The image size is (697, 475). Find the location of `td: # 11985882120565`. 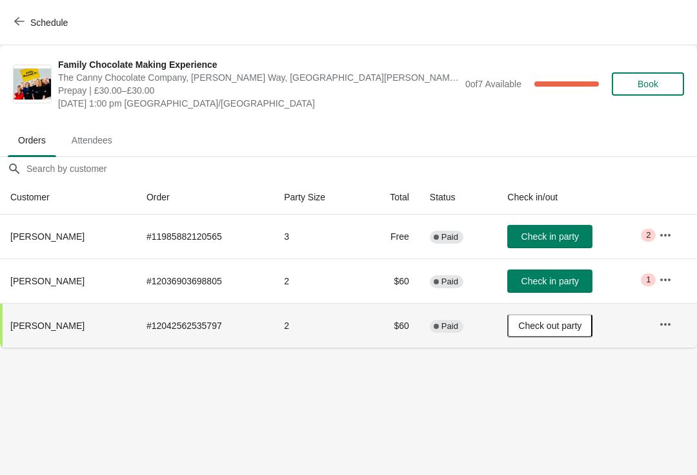

td: # 11985882120565 is located at coordinates (205, 236).